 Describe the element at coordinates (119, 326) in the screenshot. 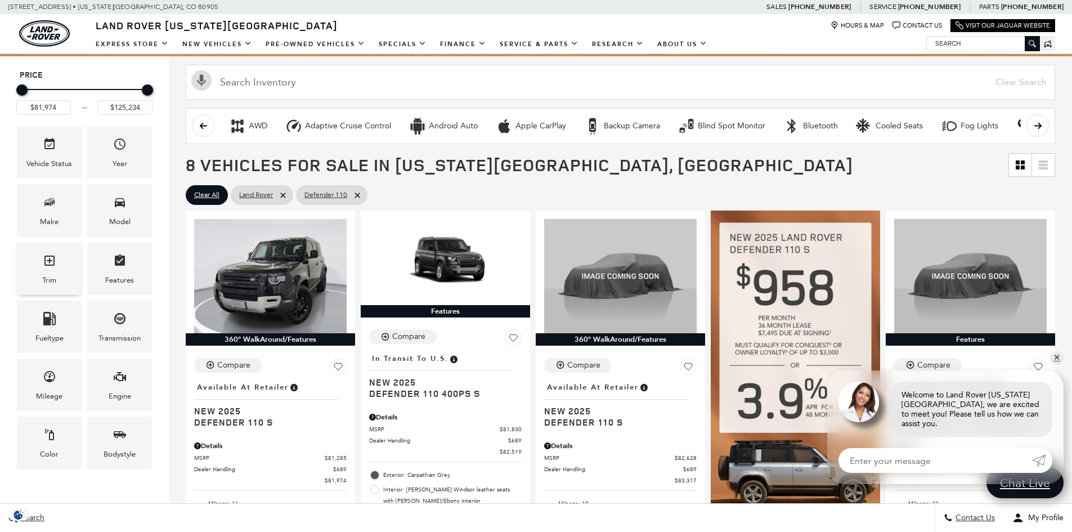

I see `div: TransmissionTransmission` at that location.